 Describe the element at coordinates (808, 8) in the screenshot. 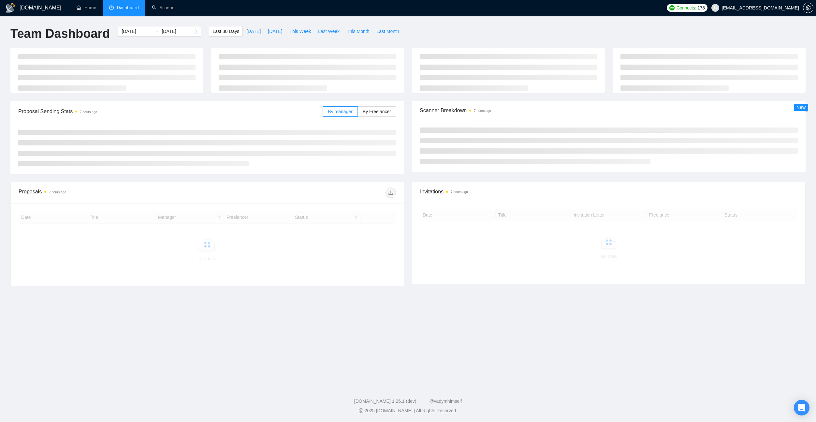

I see `a: setting` at that location.